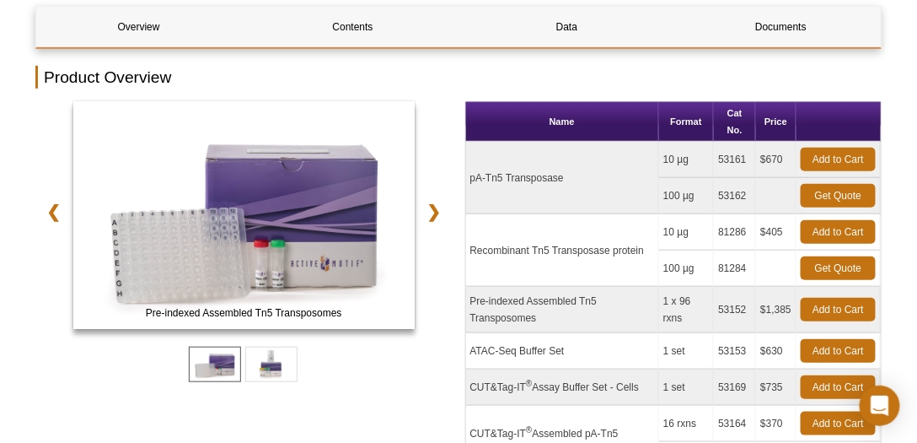  I want to click on td: $630, so click(776, 351).